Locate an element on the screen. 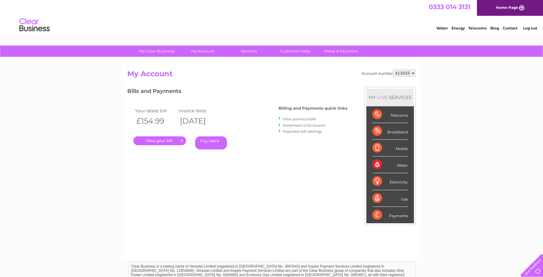 The image size is (543, 277). th: £154.99 is located at coordinates (155, 121).